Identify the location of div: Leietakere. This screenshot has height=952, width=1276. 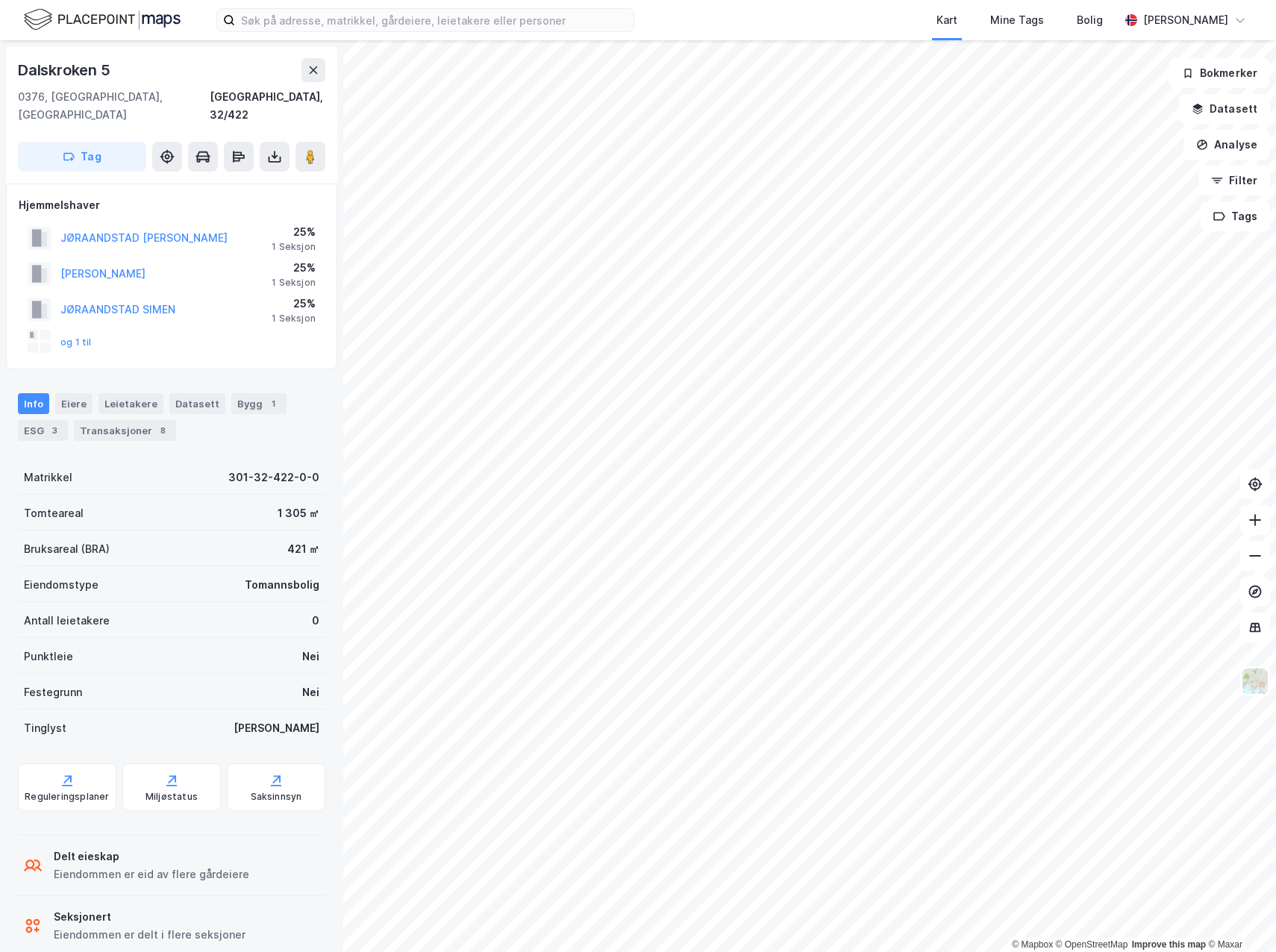
(130, 404).